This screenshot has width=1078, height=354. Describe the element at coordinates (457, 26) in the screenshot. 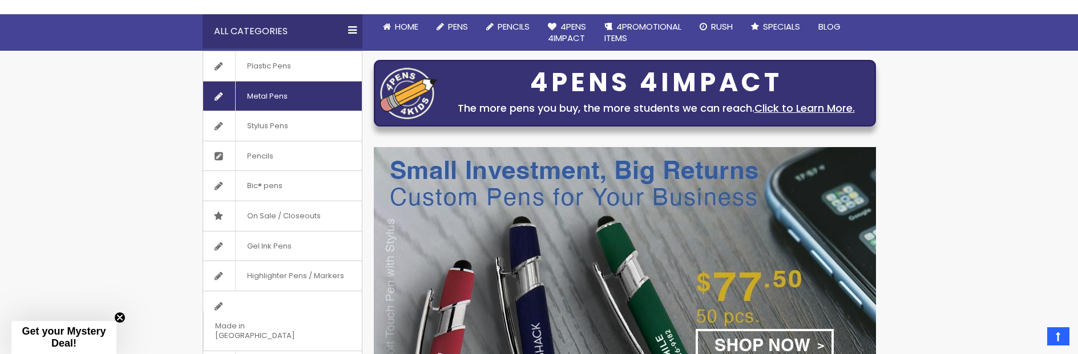

I see `span: Pens` at that location.